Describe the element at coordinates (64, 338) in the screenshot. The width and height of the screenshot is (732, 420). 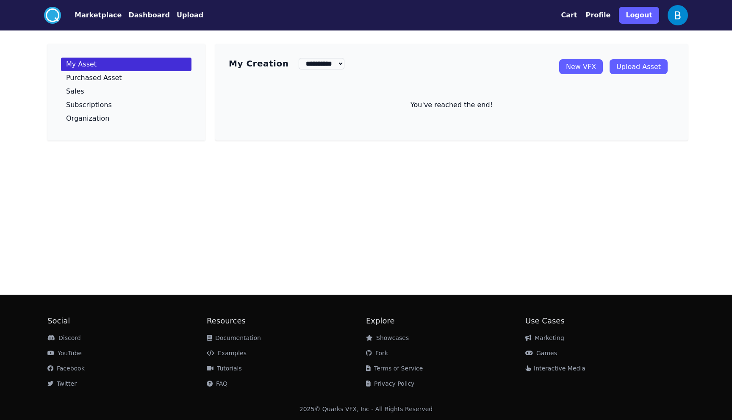
I see `a: Discord` at that location.